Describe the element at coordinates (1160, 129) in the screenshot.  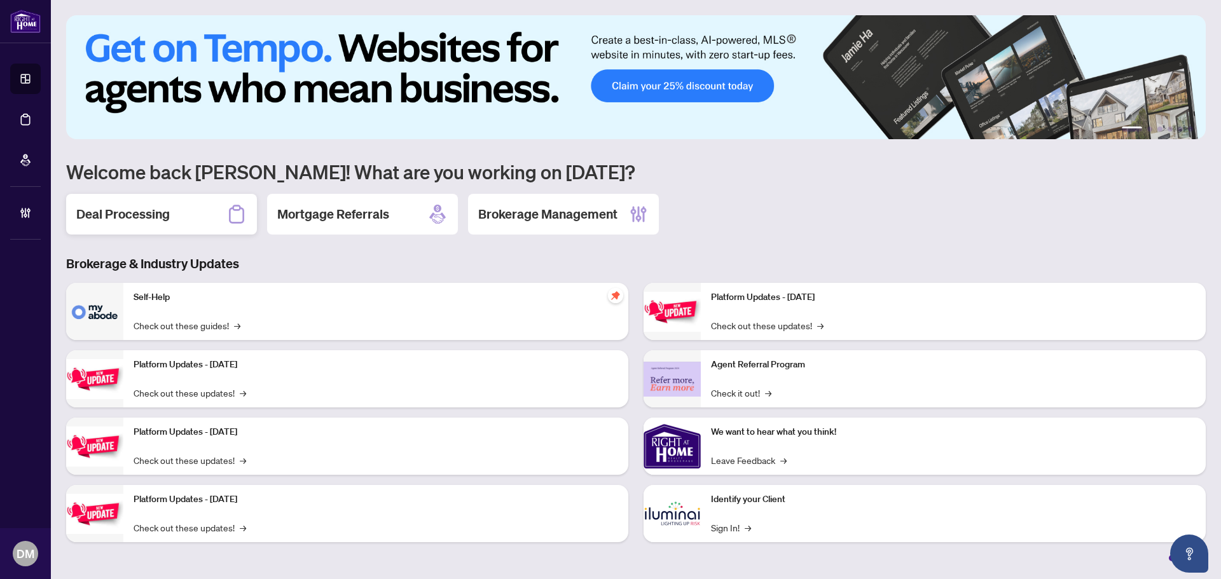
I see `button: 3` at that location.